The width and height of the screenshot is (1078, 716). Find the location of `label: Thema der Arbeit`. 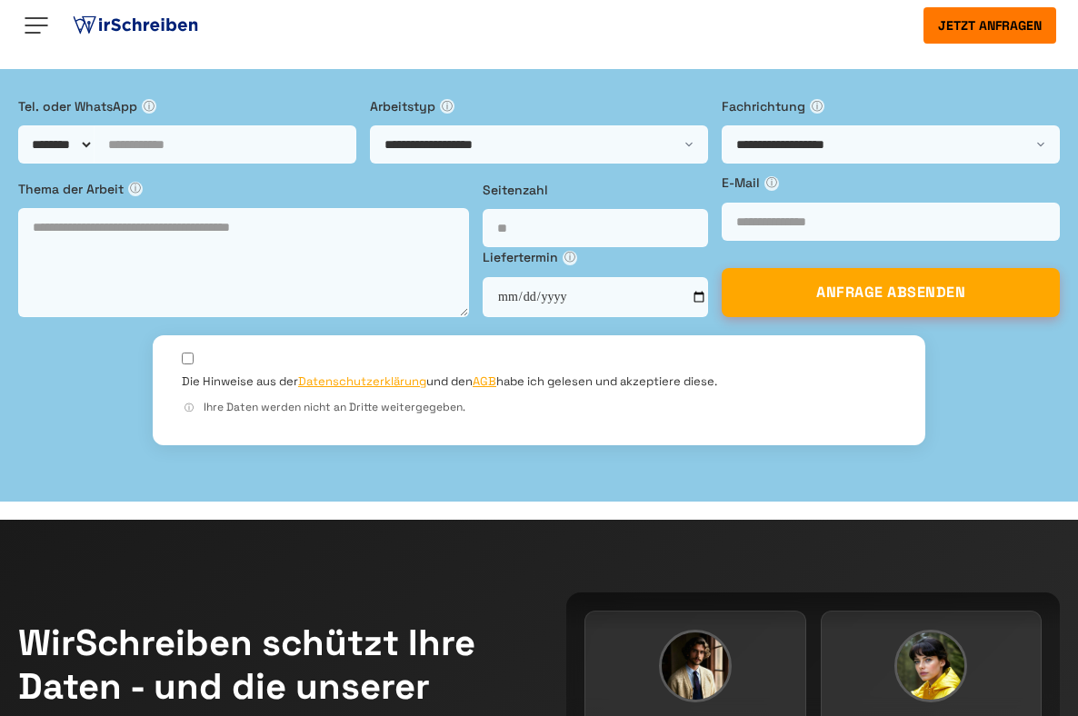

label: Thema der Arbeit is located at coordinates (244, 189).